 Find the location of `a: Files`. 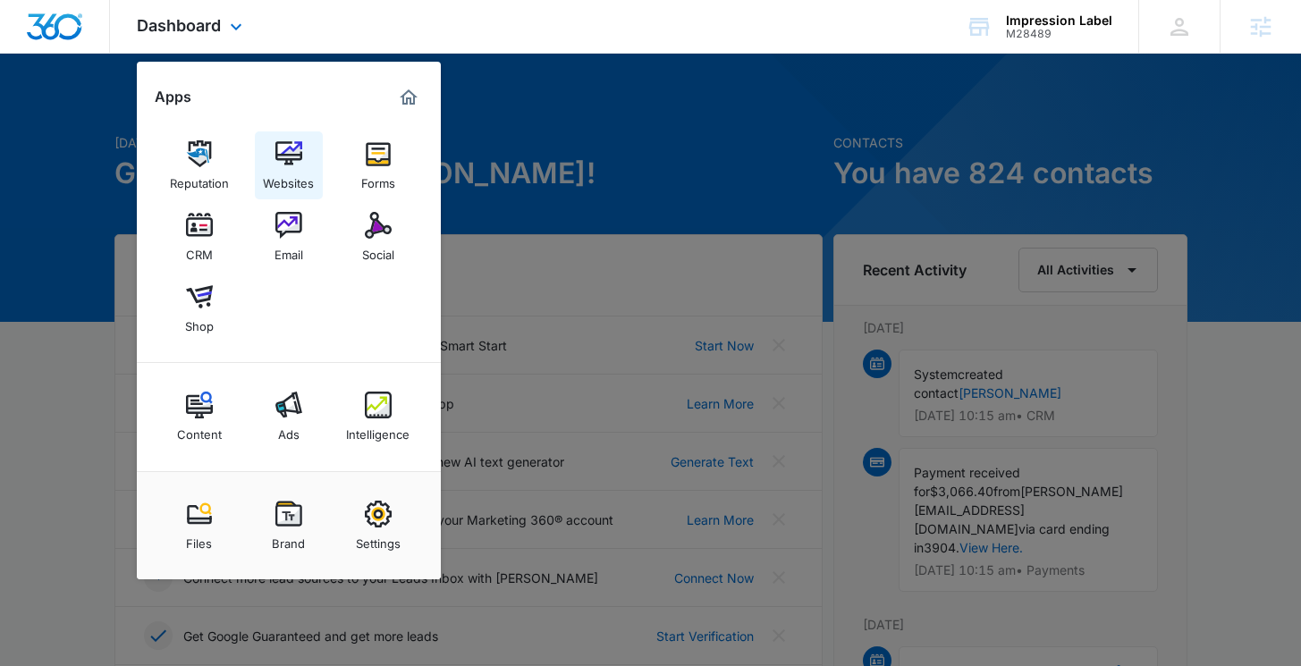

a: Files is located at coordinates (199, 526).